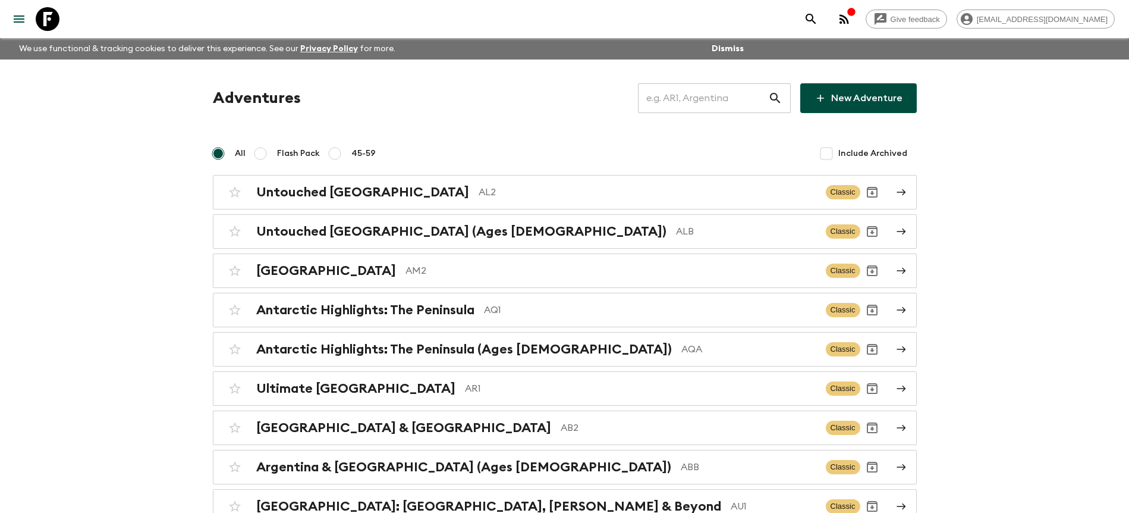 The width and height of the screenshot is (1129, 513). What do you see at coordinates (906, 19) in the screenshot?
I see `a: Give feedback` at bounding box center [906, 19].